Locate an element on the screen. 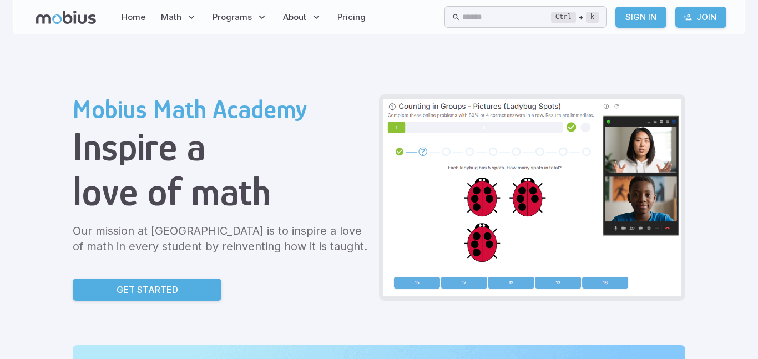  img: Grade 2 Class is located at coordinates (532, 197).